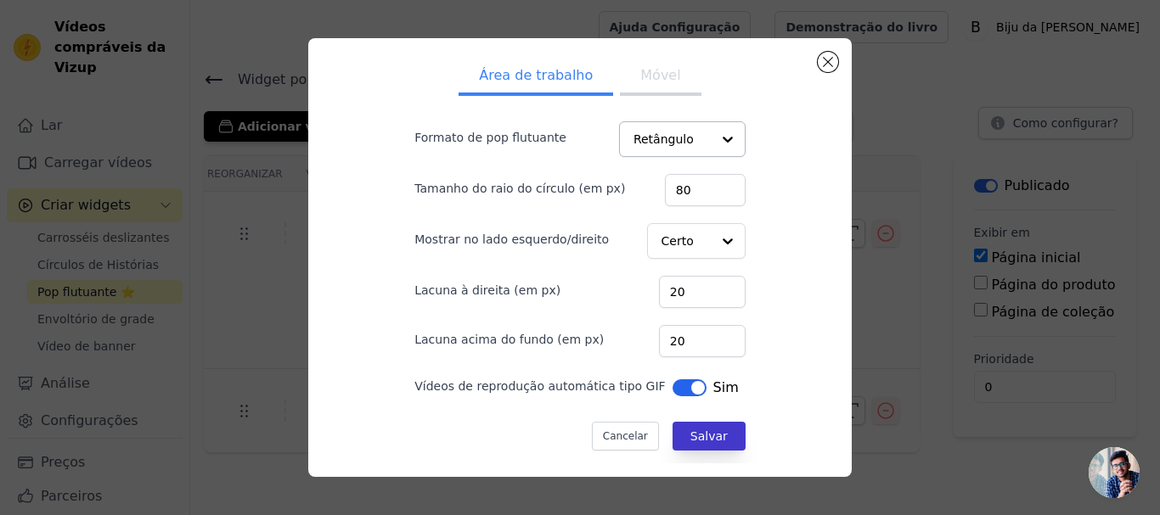 Image resolution: width=1160 pixels, height=515 pixels. Describe the element at coordinates (709, 436) in the screenshot. I see `font: Salvar` at that location.